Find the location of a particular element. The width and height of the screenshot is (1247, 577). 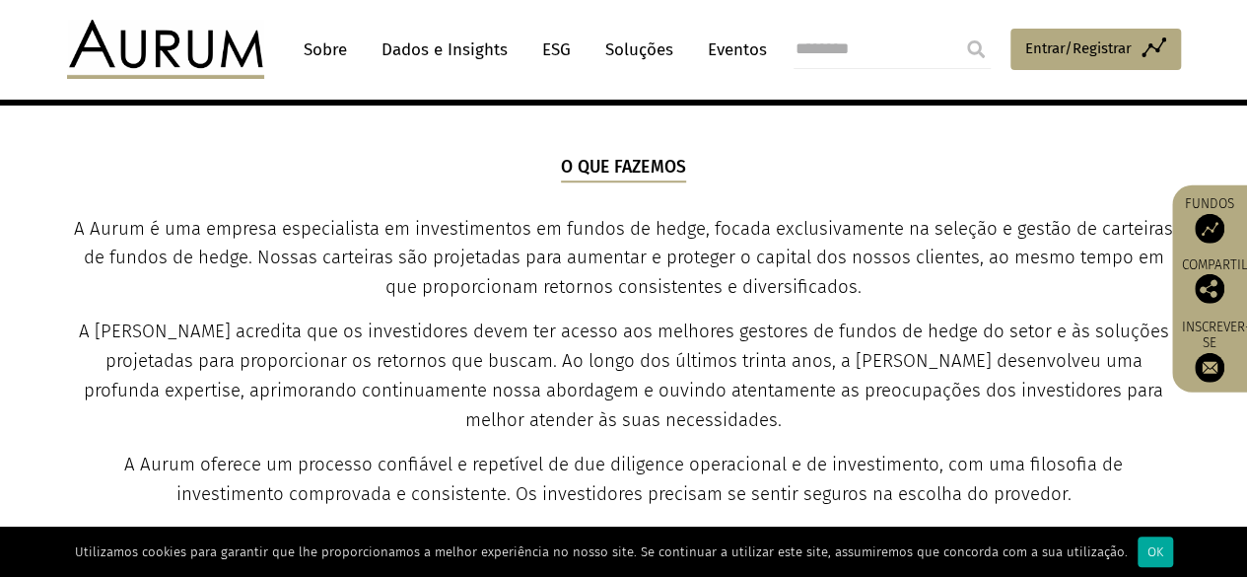

font: OK is located at coordinates (1155, 551).